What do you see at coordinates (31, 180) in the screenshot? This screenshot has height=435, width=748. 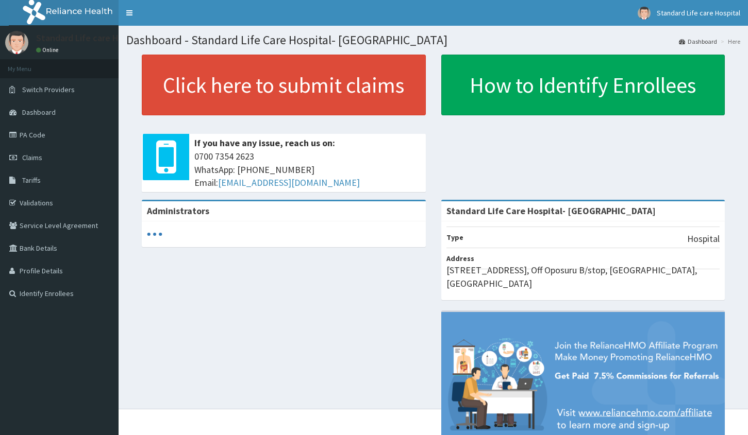 I see `span: Tariffs` at bounding box center [31, 180].